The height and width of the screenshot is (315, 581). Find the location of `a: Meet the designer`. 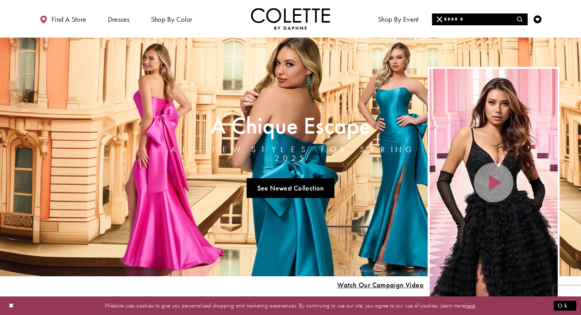

a: Meet the designer is located at coordinates (468, 19).